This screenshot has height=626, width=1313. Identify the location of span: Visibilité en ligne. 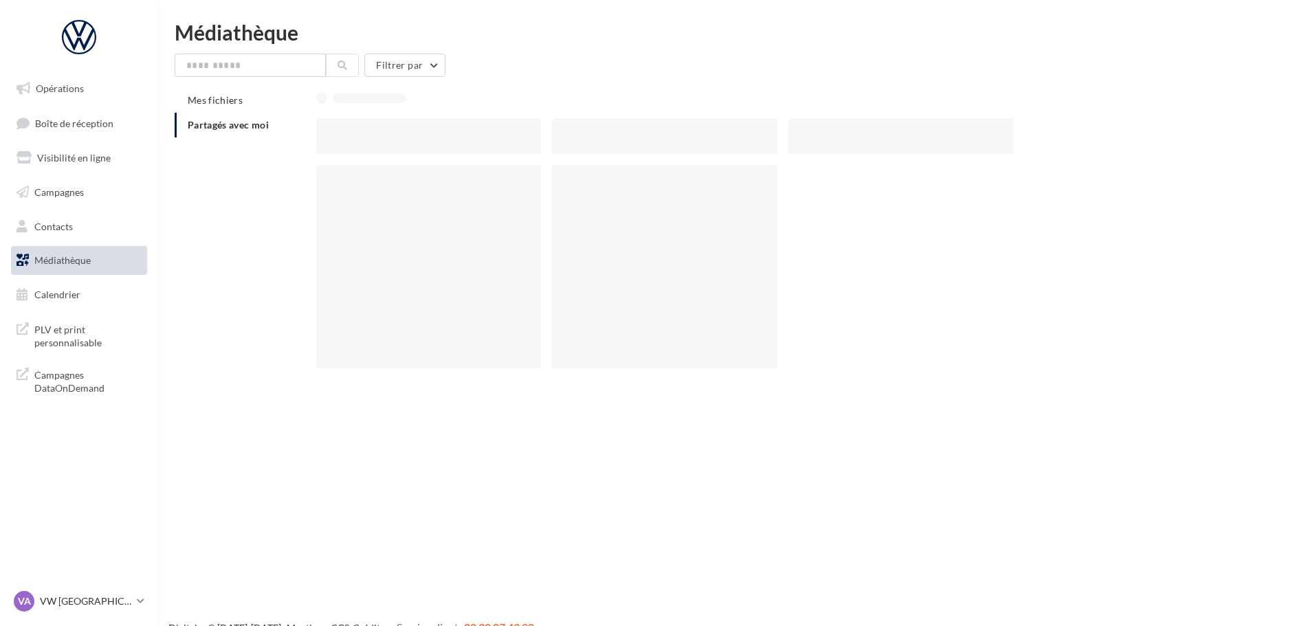
(74, 157).